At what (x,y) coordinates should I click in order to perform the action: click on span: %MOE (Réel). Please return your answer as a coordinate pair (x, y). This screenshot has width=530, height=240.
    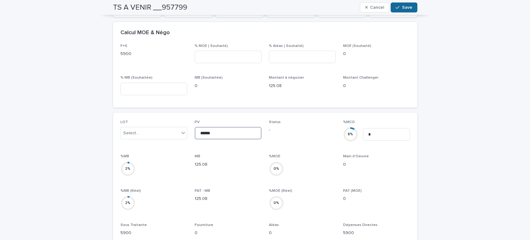
    Looking at the image, I should click on (280, 191).